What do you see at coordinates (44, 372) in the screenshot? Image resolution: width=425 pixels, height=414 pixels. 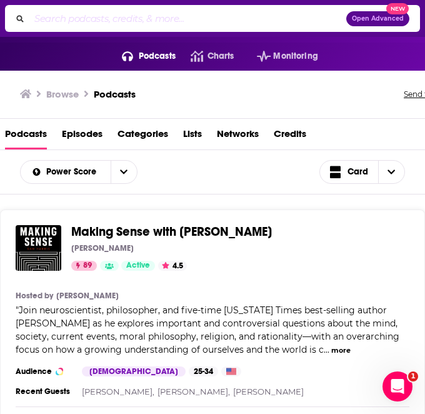 I see `h3: Audience` at bounding box center [44, 372].